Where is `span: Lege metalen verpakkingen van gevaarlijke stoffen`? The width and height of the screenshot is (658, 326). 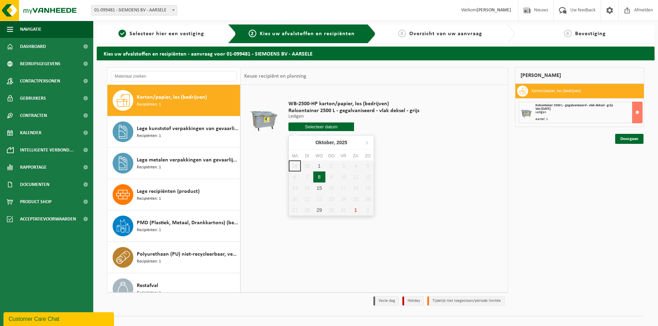 span: Lege metalen verpakkingen van gevaarlijke stoffen is located at coordinates (187, 160).